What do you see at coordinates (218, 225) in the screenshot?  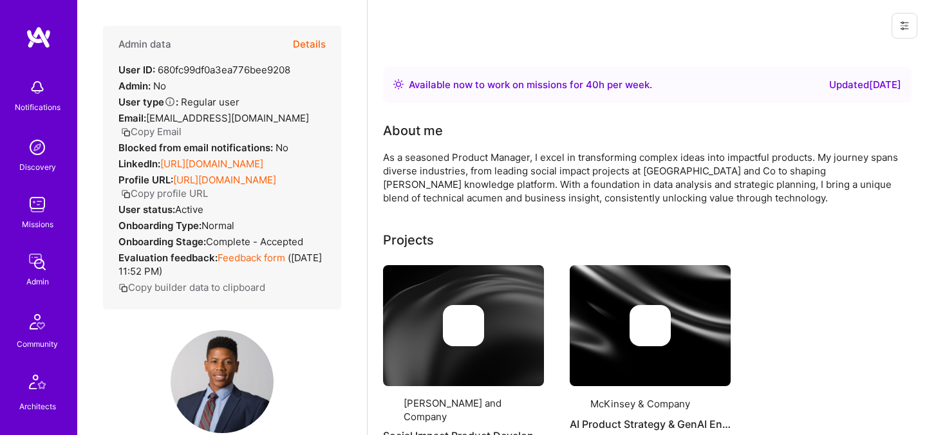 I see `span: normal` at bounding box center [218, 225].